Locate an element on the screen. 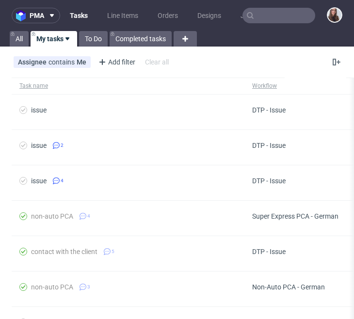 The height and width of the screenshot is (319, 354). div: Super Express PCA - German is located at coordinates (295, 216).